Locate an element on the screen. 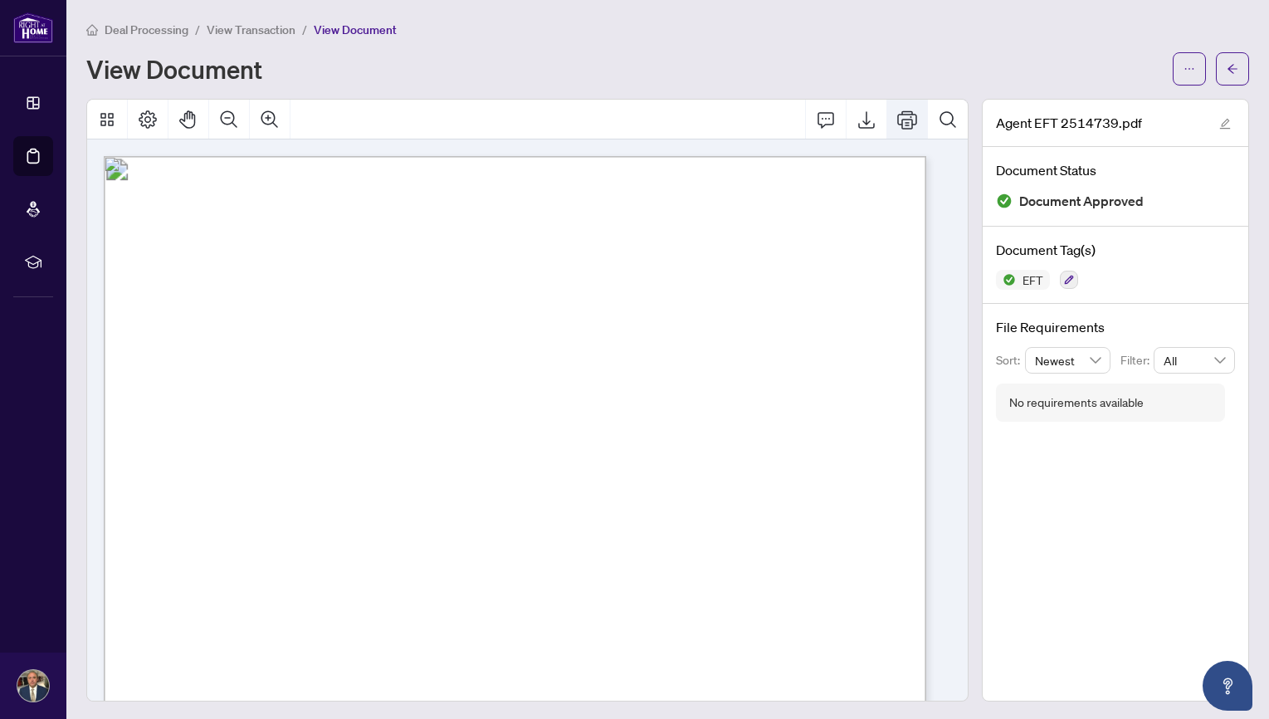 This screenshot has height=719, width=1269. img: logo is located at coordinates (33, 27).